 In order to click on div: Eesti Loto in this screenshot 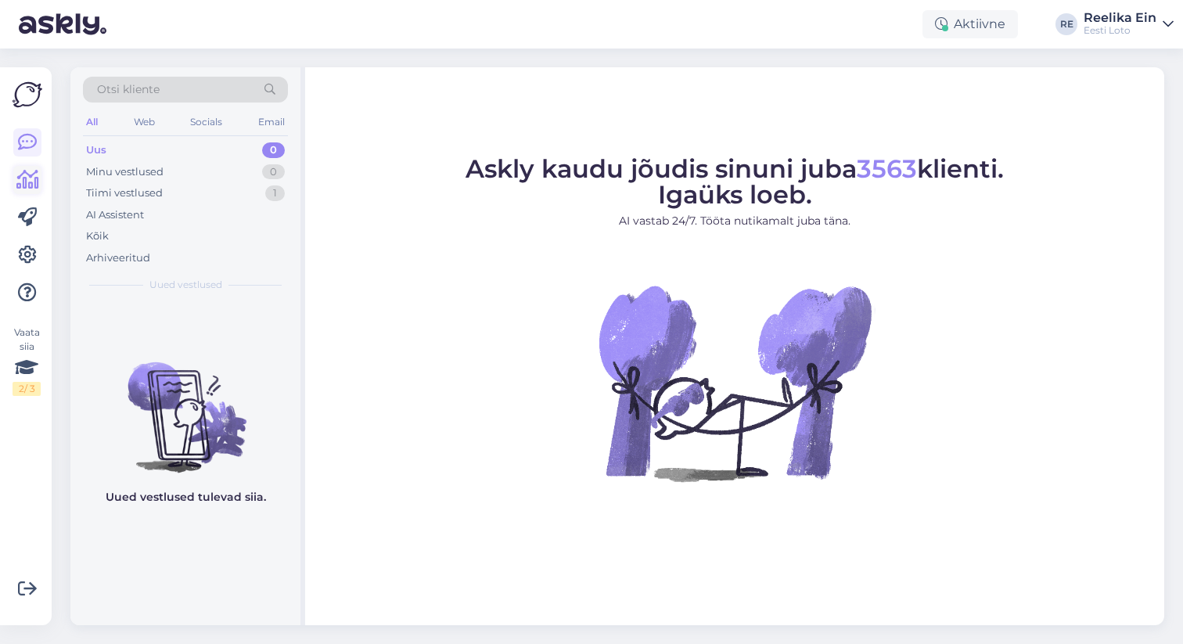, I will do `click(1120, 31)`.